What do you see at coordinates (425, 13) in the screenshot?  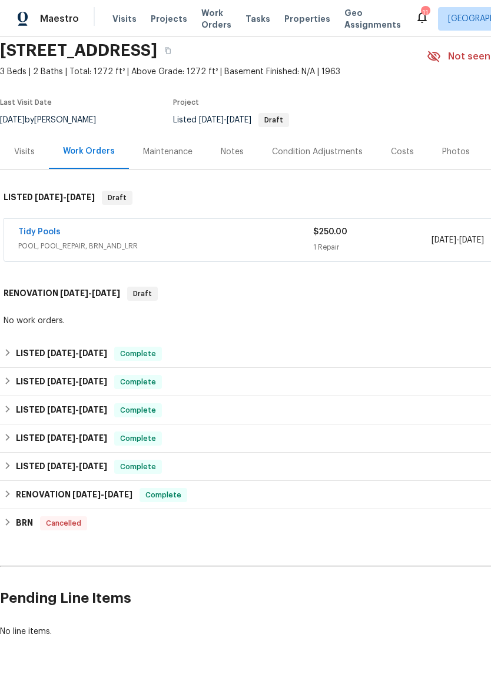 I see `div: 11` at bounding box center [425, 13].